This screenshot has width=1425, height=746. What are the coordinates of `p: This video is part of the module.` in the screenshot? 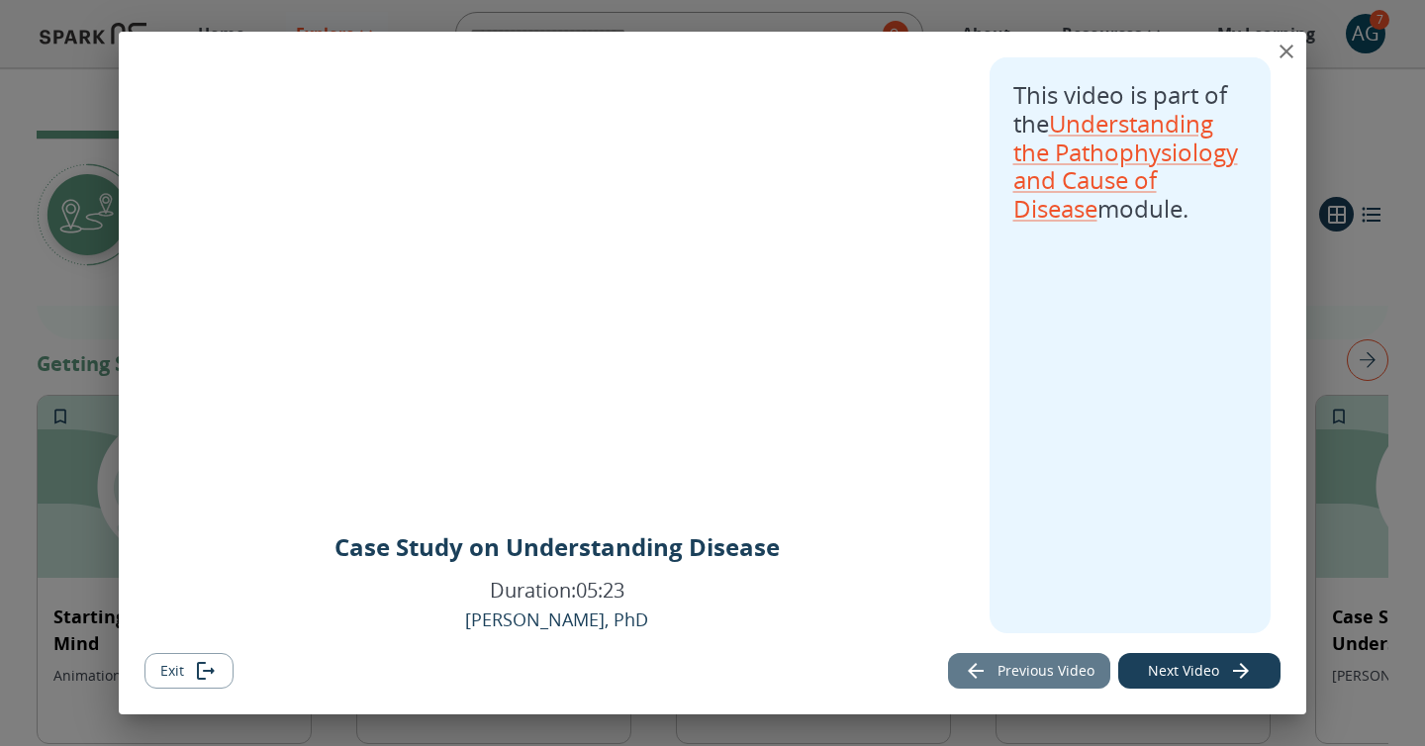 It's located at (1130, 152).